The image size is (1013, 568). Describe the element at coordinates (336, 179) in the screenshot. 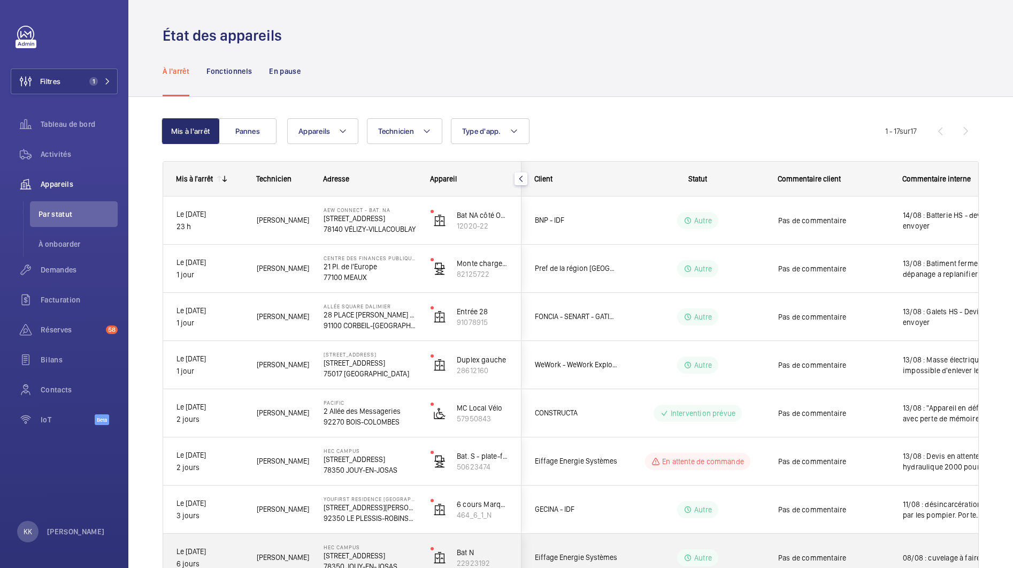

I see `span: Adresse` at that location.